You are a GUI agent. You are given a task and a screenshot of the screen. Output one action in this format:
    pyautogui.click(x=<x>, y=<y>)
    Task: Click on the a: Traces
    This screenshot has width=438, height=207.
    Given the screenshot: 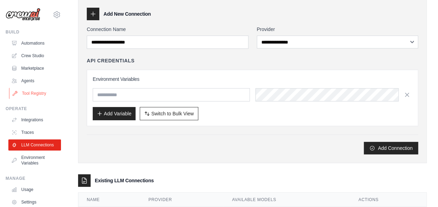 What is the action you would take?
    pyautogui.click(x=34, y=132)
    